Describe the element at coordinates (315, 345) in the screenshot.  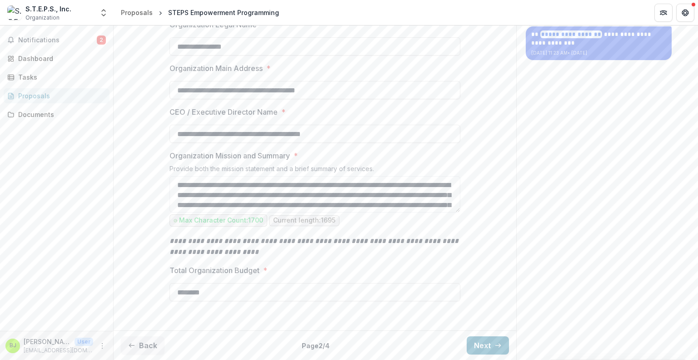
I see `p: Page 2 / 4` at that location.